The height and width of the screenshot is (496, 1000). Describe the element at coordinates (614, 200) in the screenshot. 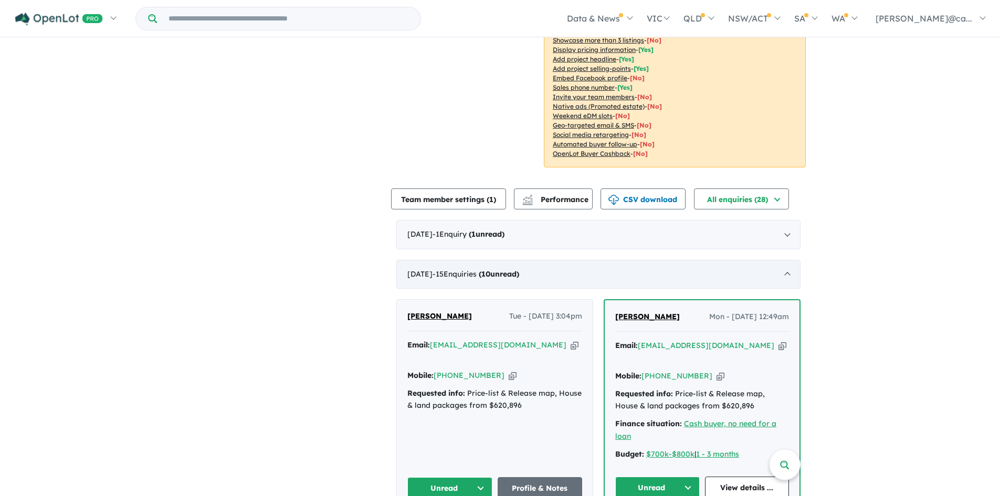

I see `img: download icon` at that location.